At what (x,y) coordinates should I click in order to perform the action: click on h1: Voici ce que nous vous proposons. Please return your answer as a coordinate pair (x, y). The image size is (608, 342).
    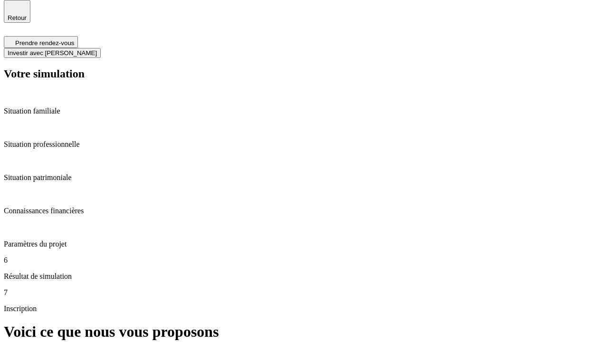
    Looking at the image, I should click on (304, 332).